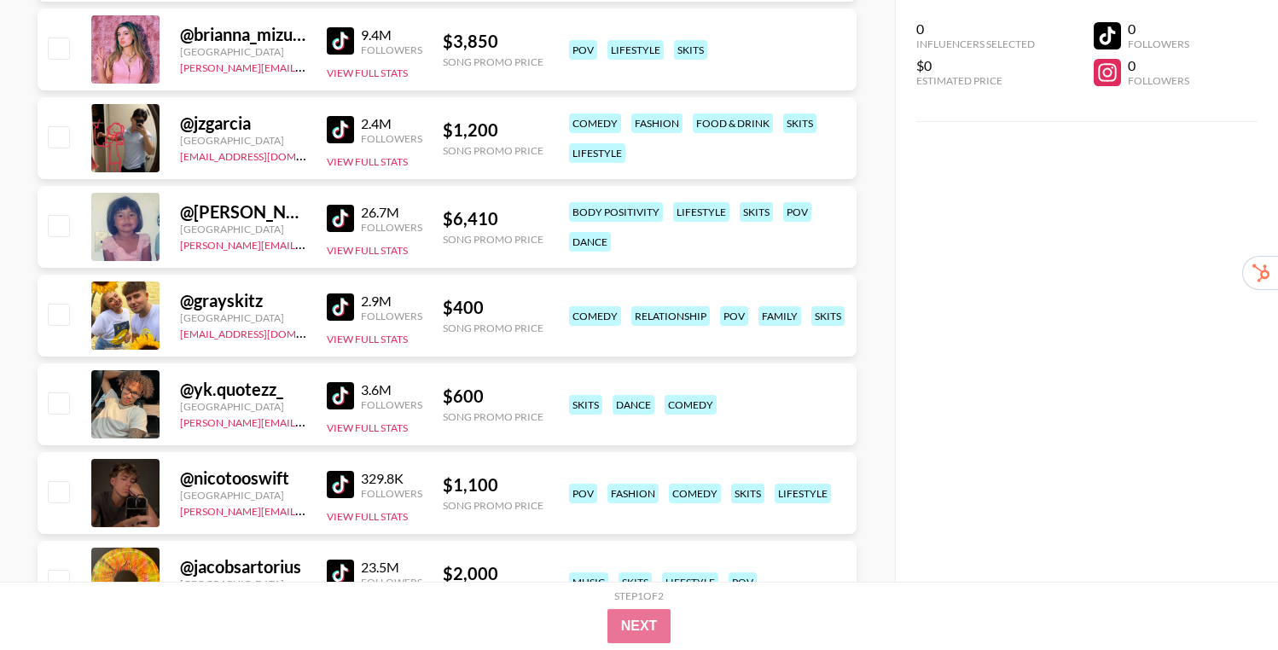 The width and height of the screenshot is (1278, 650). What do you see at coordinates (639, 596) in the screenshot?
I see `div: Step 1 of 2` at bounding box center [639, 596].